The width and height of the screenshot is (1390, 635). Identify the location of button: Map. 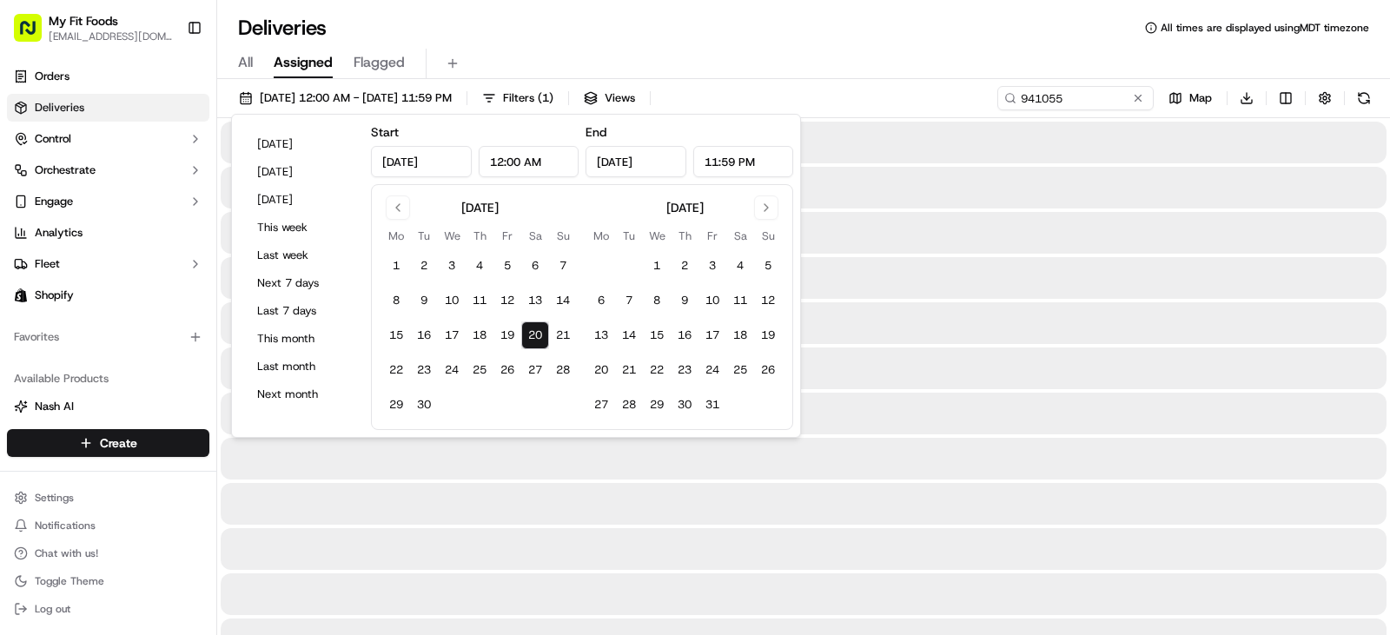
(1190, 98).